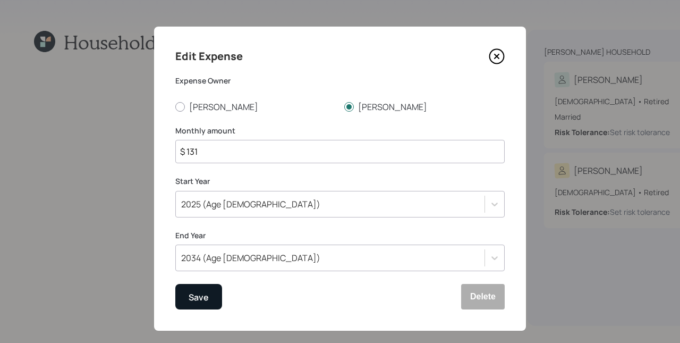 Image resolution: width=680 pixels, height=343 pixels. What do you see at coordinates (199, 297) in the screenshot?
I see `div: Save` at bounding box center [199, 297].